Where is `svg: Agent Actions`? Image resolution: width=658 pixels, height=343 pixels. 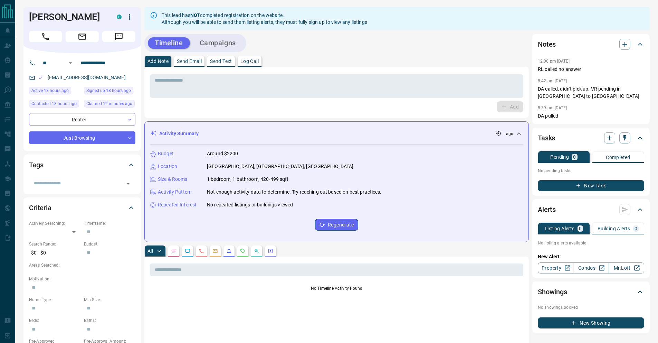 svg: Agent Actions is located at coordinates (271, 251).